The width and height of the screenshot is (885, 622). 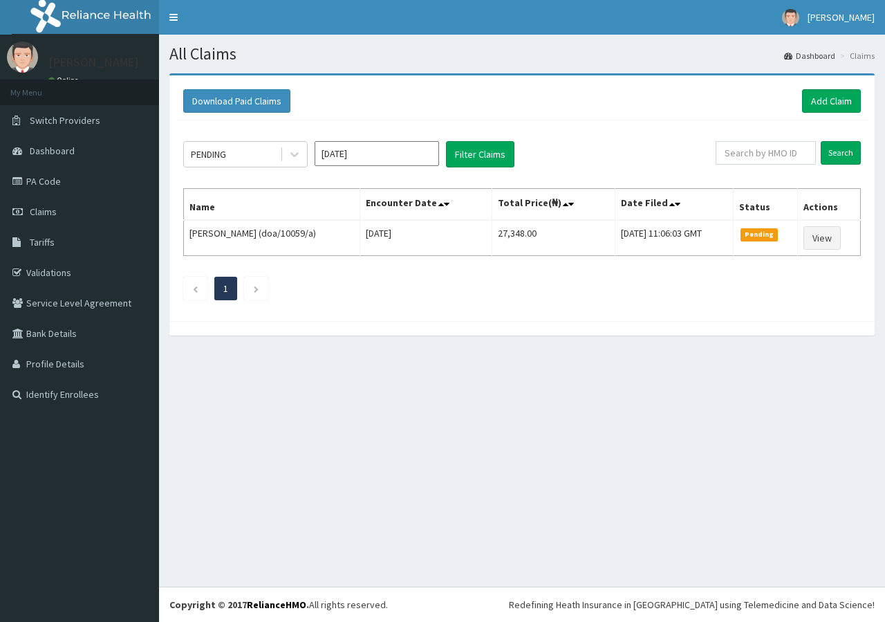 I want to click on th: Actions, so click(x=829, y=205).